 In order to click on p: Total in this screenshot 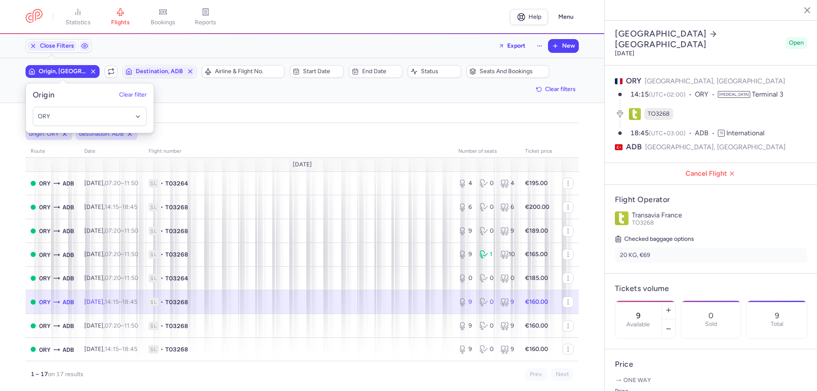, I will do `click(777, 324)`.